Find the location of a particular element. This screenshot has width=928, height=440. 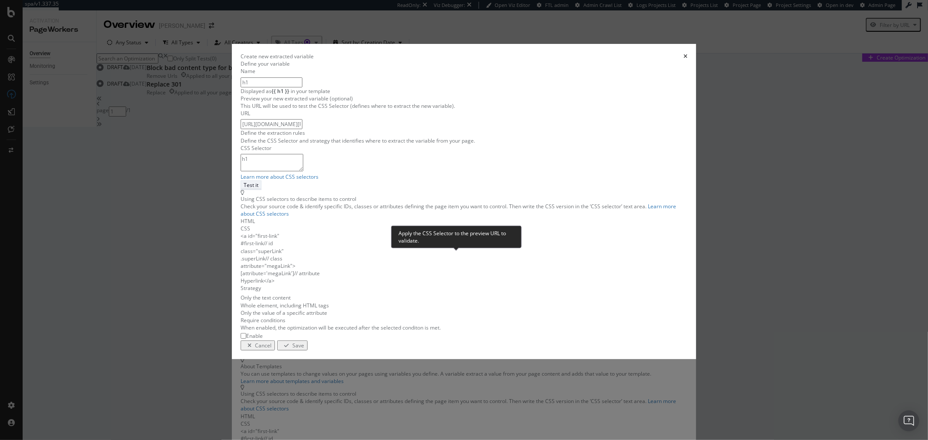

div: attribute= > is located at coordinates (464, 266).